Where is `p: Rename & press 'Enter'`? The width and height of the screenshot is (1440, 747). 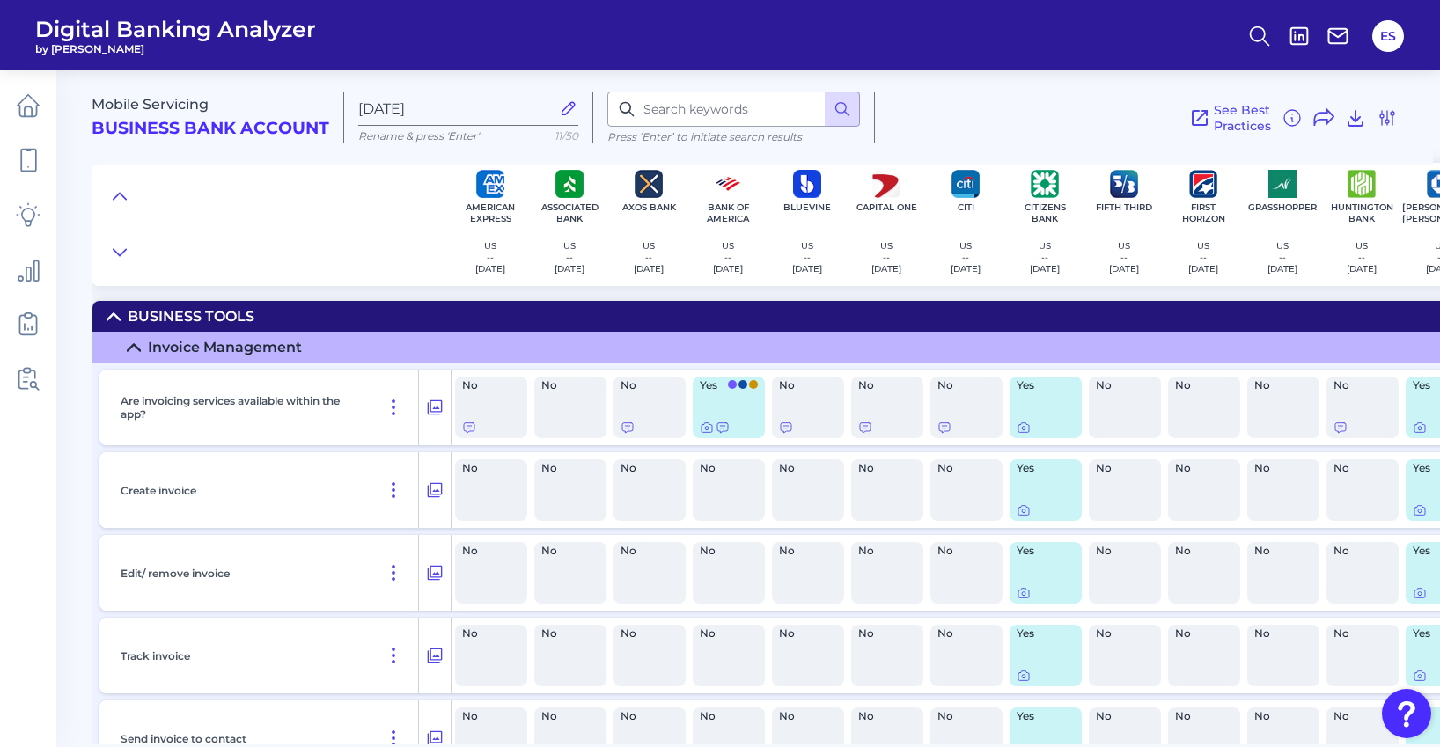 p: Rename & press 'Enter' is located at coordinates (468, 136).